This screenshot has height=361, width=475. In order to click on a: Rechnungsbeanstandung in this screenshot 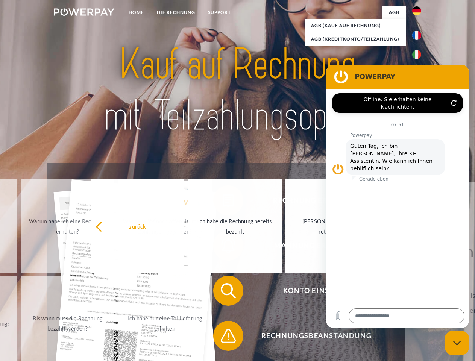, I will do `click(311, 336)`.